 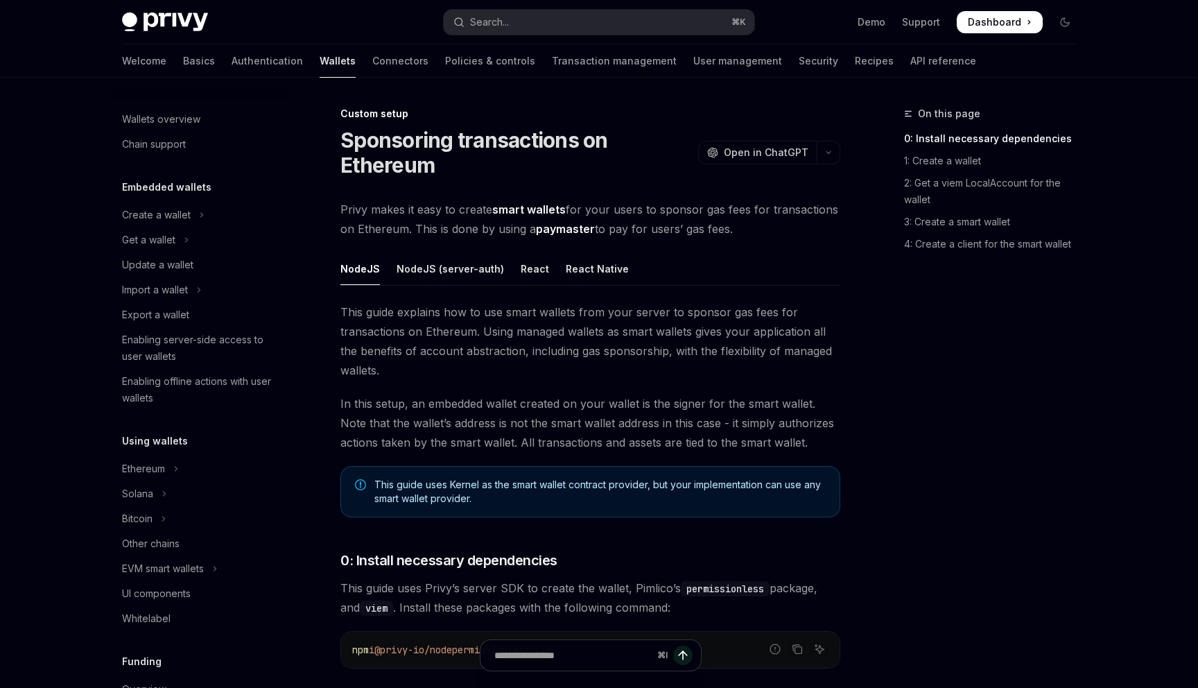 What do you see at coordinates (573, 655) in the screenshot?
I see `input: Ask a question...` at bounding box center [573, 655].